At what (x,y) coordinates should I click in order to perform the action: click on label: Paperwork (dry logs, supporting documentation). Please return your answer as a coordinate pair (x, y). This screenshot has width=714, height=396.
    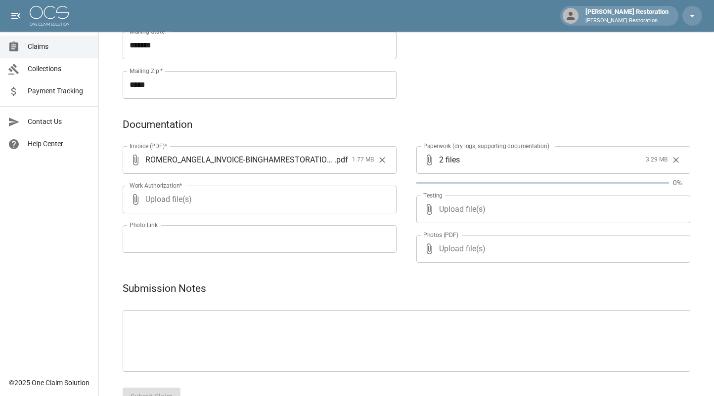
    Looking at the image, I should click on (486, 146).